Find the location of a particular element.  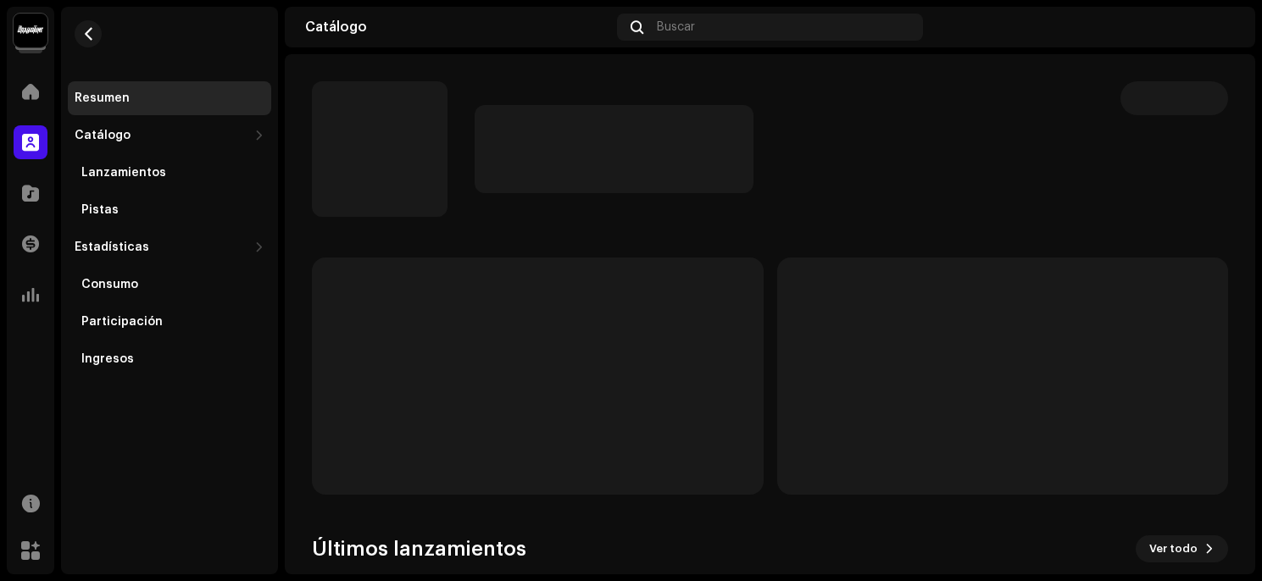

img: 10370c6a-d0e2-4592-b8a2-38f444b0ca44 is located at coordinates (31, 31).